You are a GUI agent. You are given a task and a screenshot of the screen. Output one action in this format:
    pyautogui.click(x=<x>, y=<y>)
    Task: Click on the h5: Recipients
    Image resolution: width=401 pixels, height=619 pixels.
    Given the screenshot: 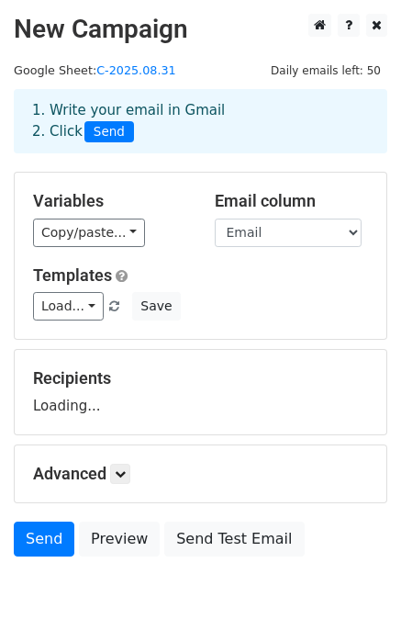 What is the action you would take?
    pyautogui.click(x=200, y=378)
    